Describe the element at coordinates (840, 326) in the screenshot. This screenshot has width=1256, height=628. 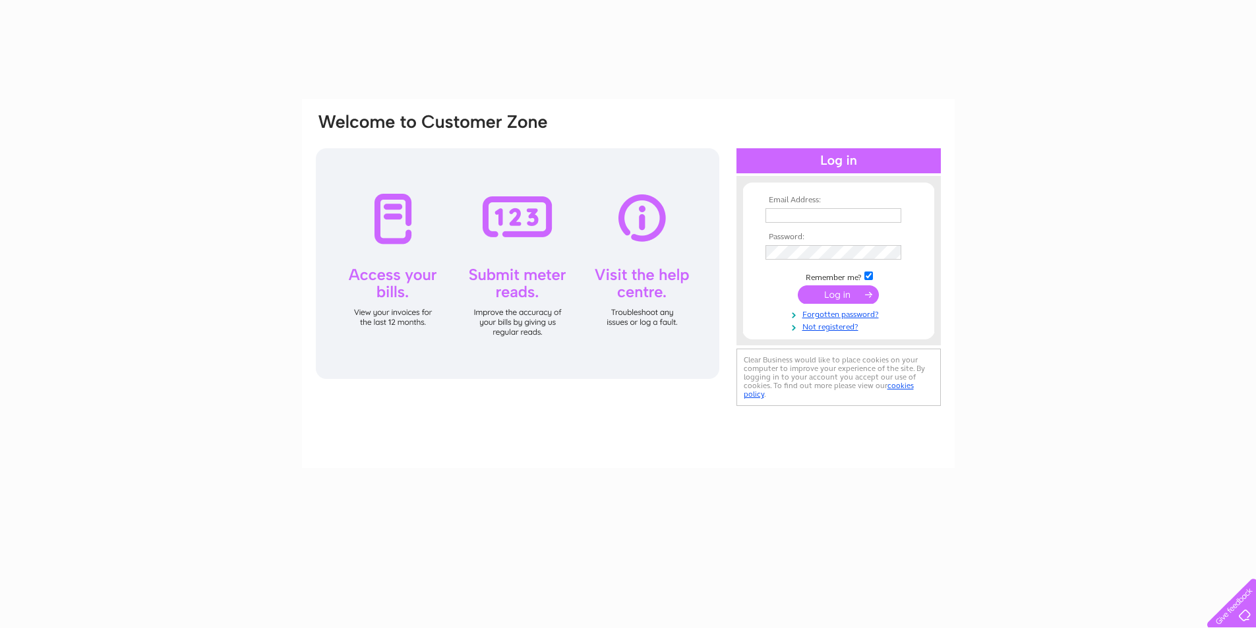
I see `a: Not registered?` at that location.